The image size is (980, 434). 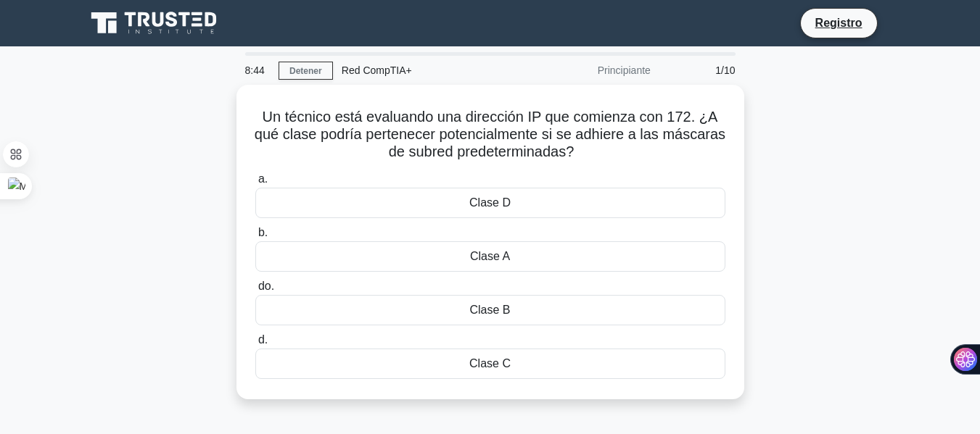 I want to click on font: Registro, so click(x=838, y=22).